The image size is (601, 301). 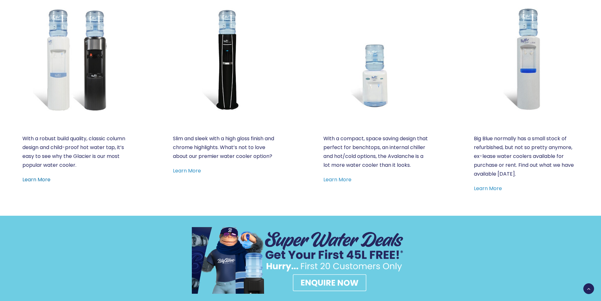 What do you see at coordinates (225, 147) in the screenshot?
I see `p: Slim and sleek with a high gloss finish and chrome highlights. What’s not to love about our premi...` at bounding box center [225, 147].